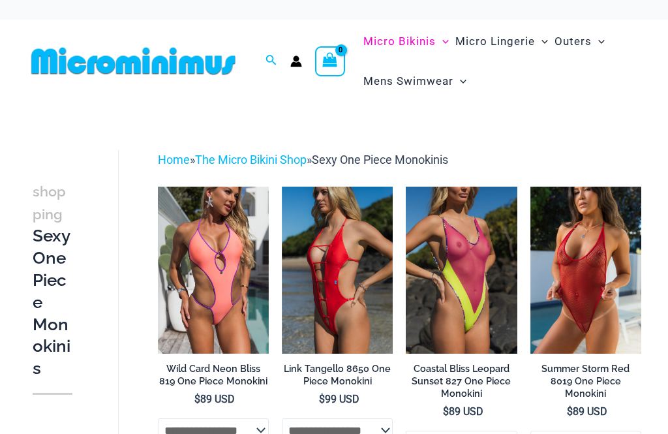 The width and height of the screenshot is (668, 434). What do you see at coordinates (174, 159) in the screenshot?
I see `a: Home` at bounding box center [174, 159].